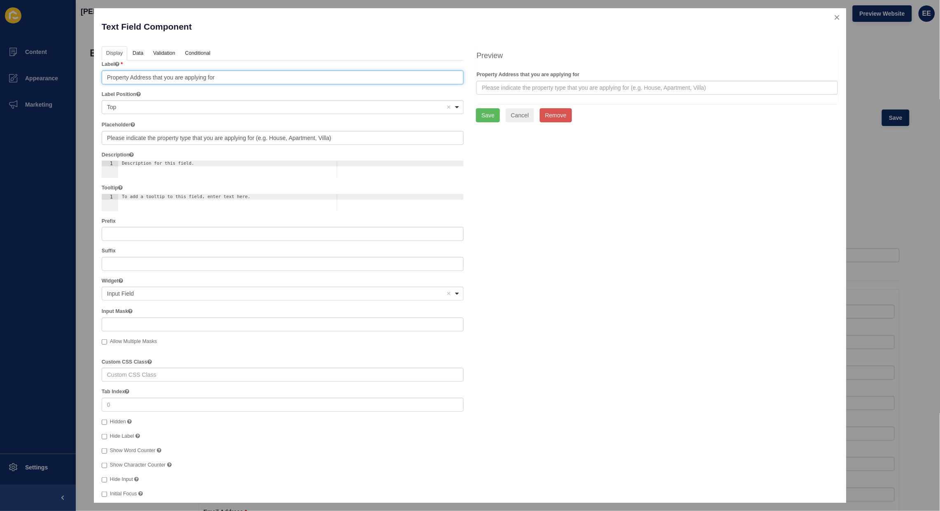 Image resolution: width=940 pixels, height=511 pixels. Describe the element at coordinates (556, 115) in the screenshot. I see `button: Remove` at that location.